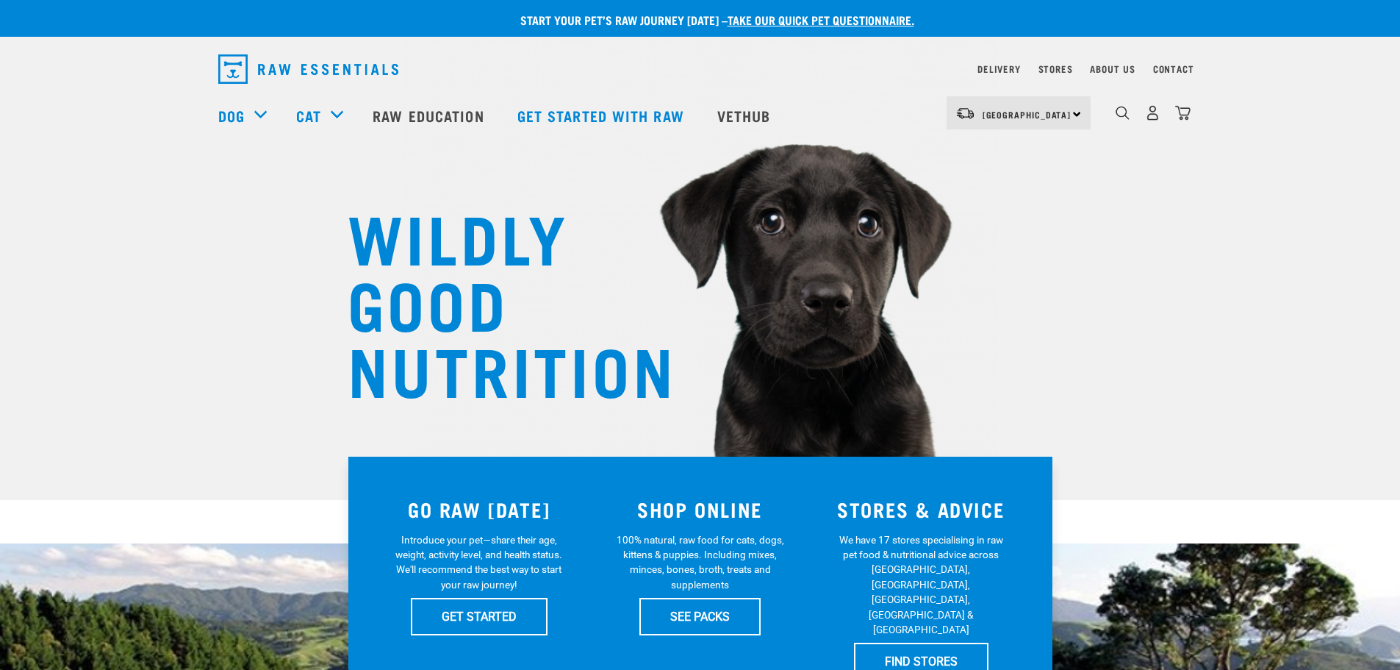  What do you see at coordinates (309, 115) in the screenshot?
I see `a: Cat` at bounding box center [309, 115].